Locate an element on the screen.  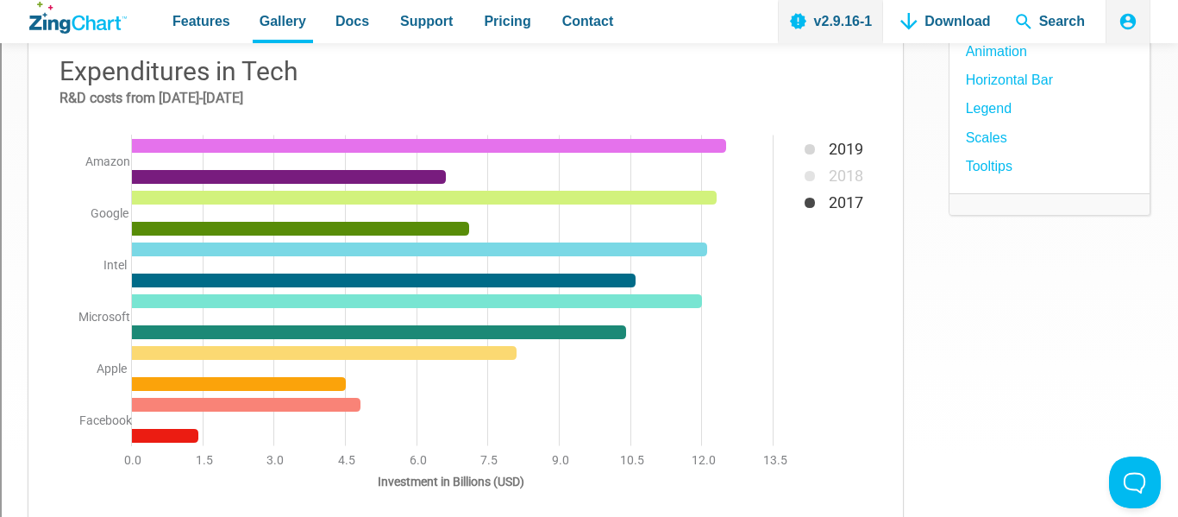
div: Sort A > Z is located at coordinates (589, 48).